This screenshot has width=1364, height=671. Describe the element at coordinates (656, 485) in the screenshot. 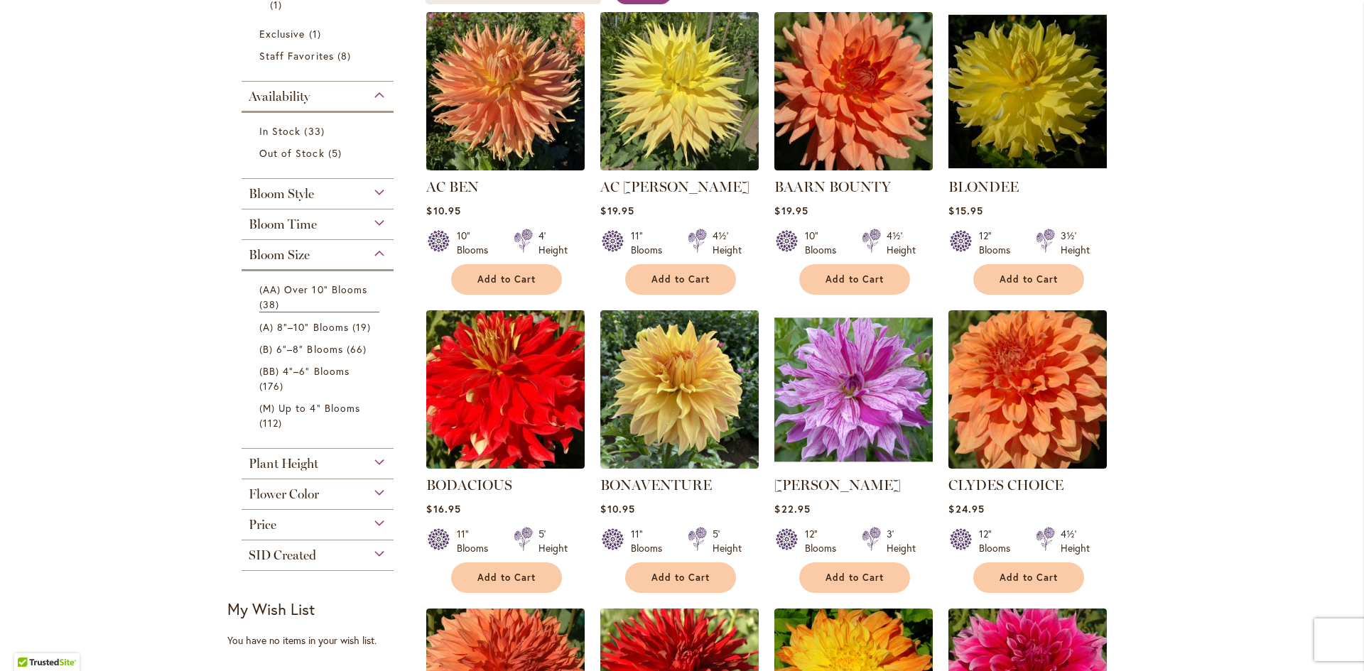

I see `a: BONAVENTURE` at that location.